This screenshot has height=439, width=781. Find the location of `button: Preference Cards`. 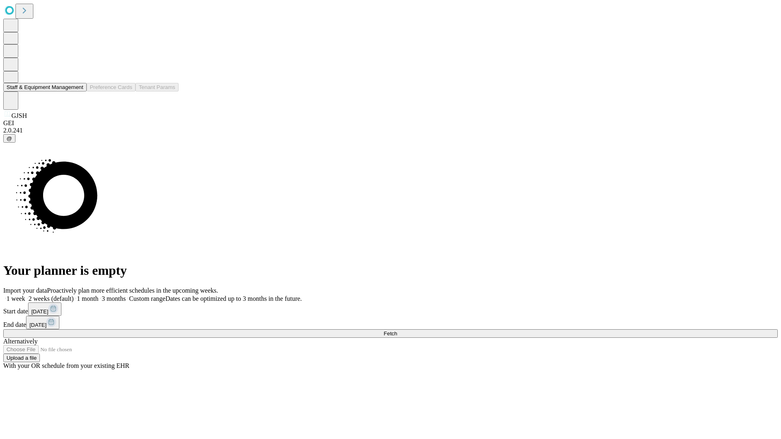

button: Preference Cards is located at coordinates (111, 87).